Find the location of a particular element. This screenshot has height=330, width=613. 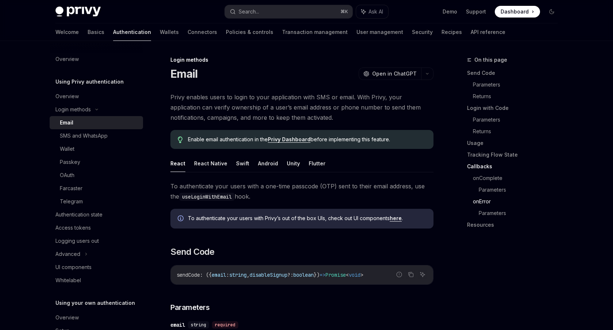

a: Recipes is located at coordinates (452, 32).